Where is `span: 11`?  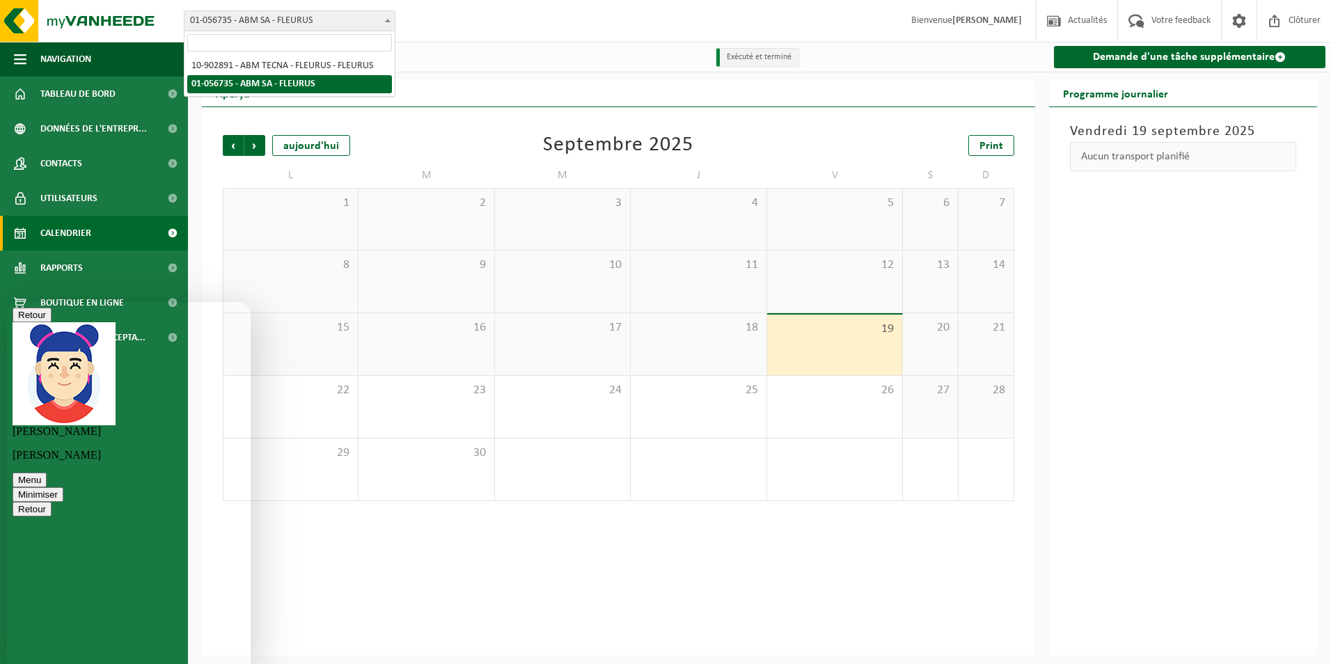 span: 11 is located at coordinates (698, 265).